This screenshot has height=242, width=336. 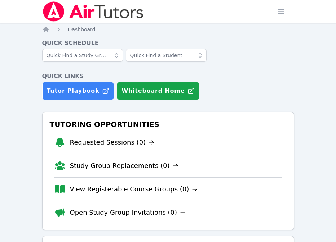 I want to click on input: Quick Find a Study Group, so click(x=82, y=55).